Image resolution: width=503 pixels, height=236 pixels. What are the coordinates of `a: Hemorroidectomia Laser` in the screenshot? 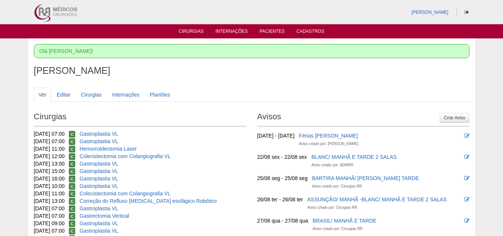 It's located at (108, 149).